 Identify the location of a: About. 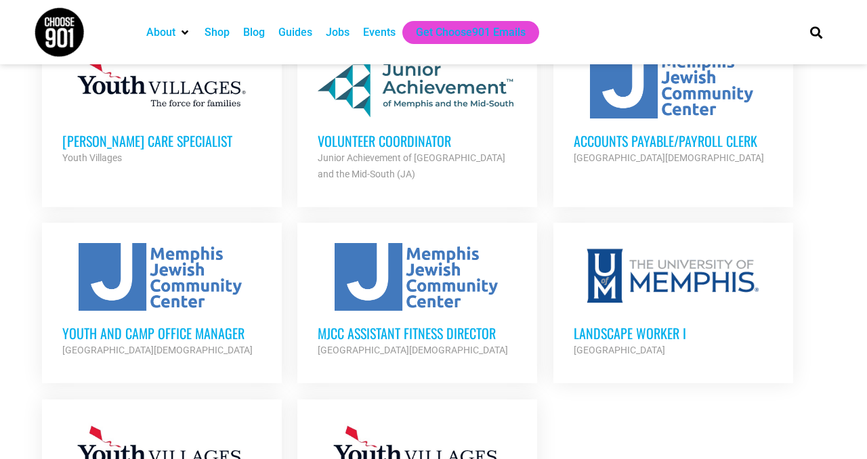
(160, 33).